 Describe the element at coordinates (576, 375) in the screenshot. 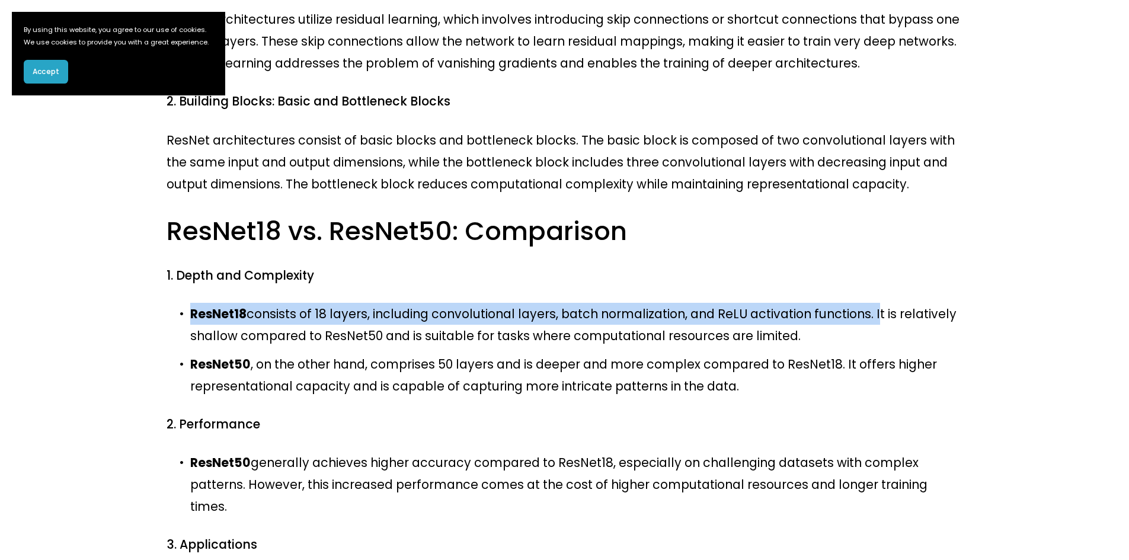

I see `p: , on the other hand, comprises 50 layers and is deeper and more complex compared to ResNet18. It ...` at that location.